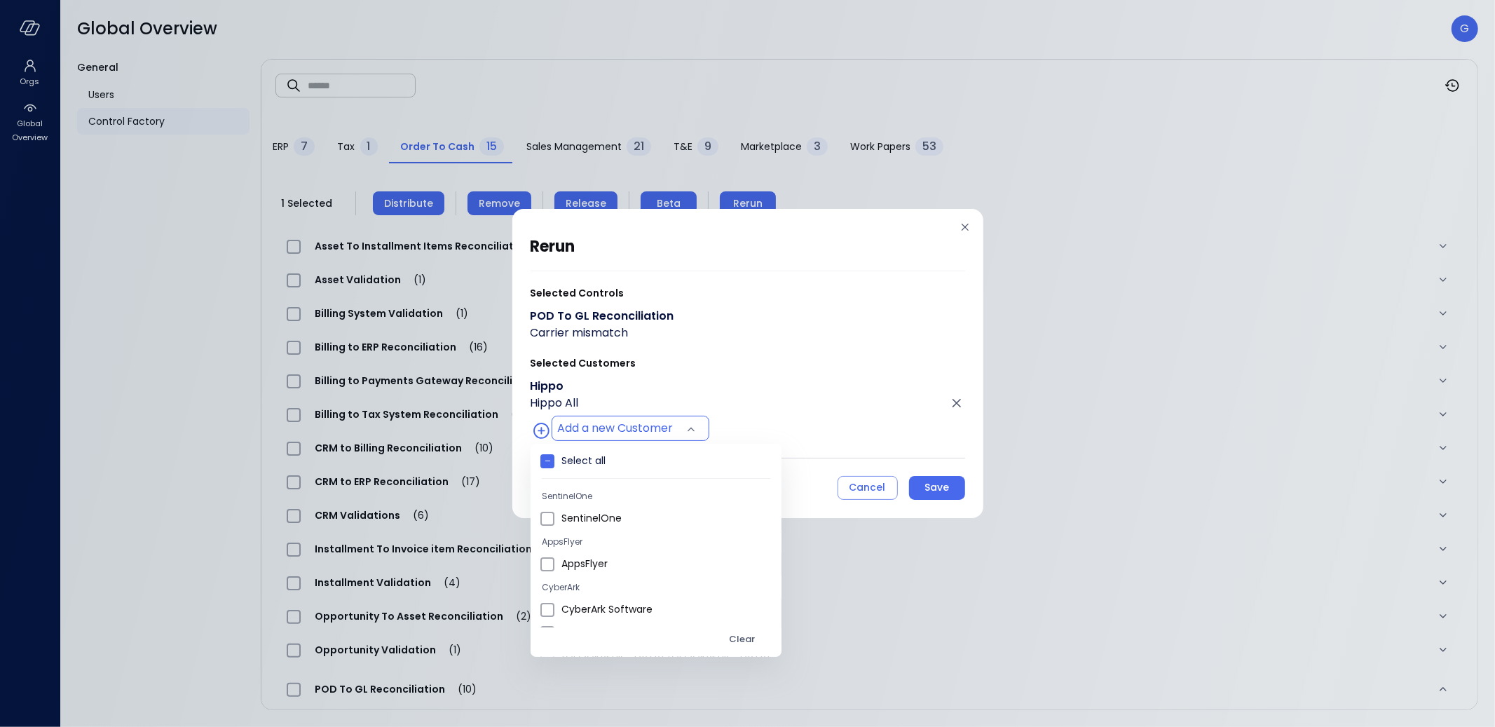 This screenshot has width=1495, height=727. I want to click on div: SentinelOne, so click(666, 518).